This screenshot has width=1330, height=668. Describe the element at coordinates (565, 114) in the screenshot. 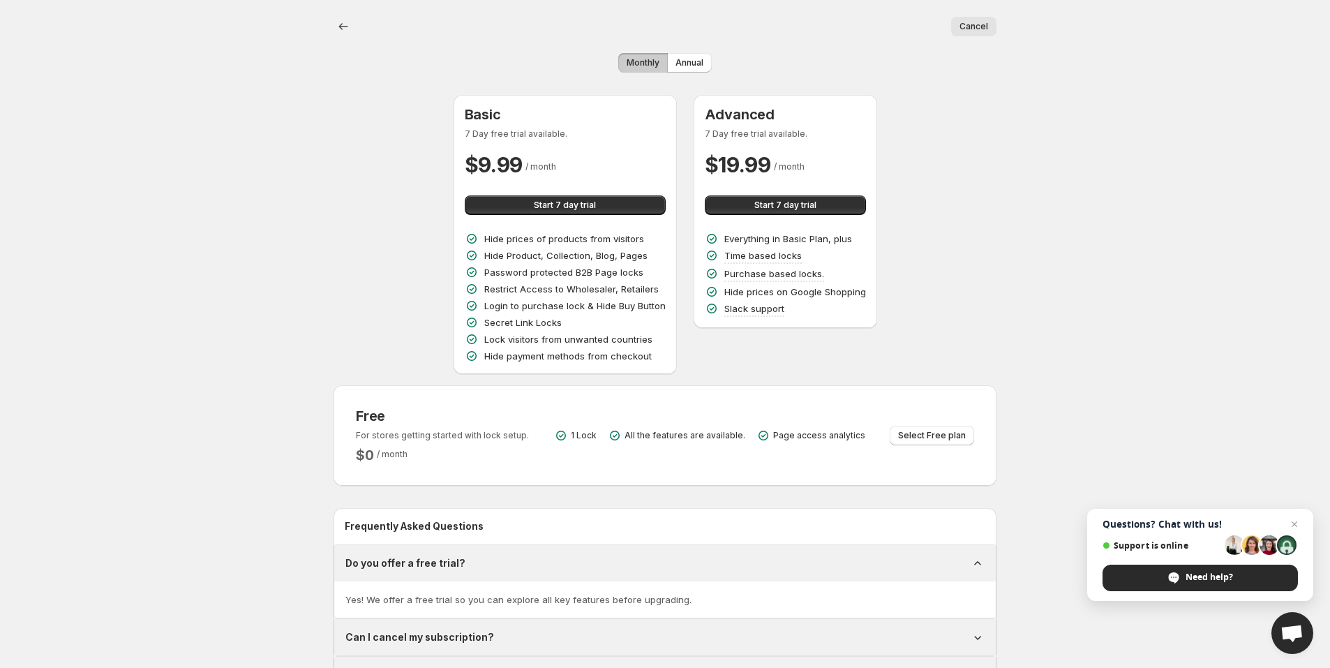

I see `h3: Basic` at that location.